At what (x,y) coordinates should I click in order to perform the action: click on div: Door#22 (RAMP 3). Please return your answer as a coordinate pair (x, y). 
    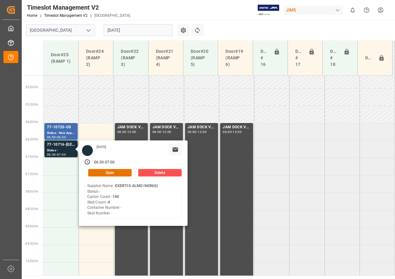
    Looking at the image, I should click on (131, 58).